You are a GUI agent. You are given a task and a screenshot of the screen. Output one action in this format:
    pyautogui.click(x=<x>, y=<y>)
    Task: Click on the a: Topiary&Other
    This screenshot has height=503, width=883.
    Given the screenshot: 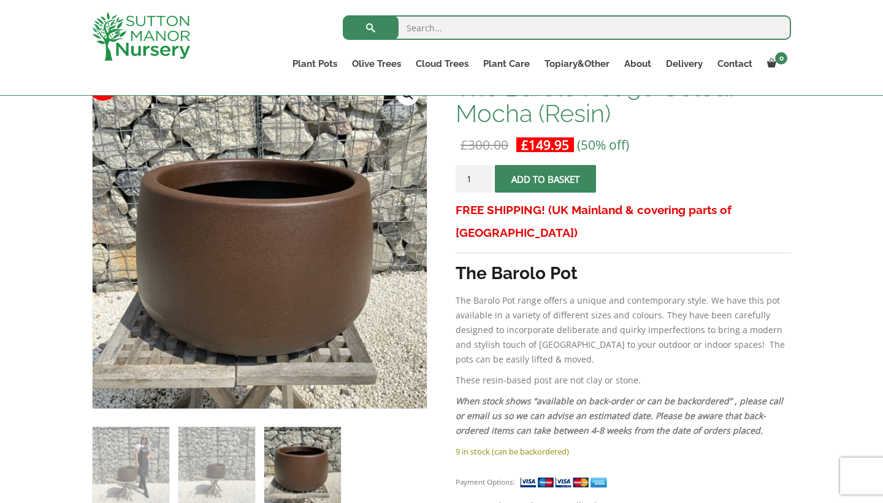 What is the action you would take?
    pyautogui.click(x=577, y=64)
    